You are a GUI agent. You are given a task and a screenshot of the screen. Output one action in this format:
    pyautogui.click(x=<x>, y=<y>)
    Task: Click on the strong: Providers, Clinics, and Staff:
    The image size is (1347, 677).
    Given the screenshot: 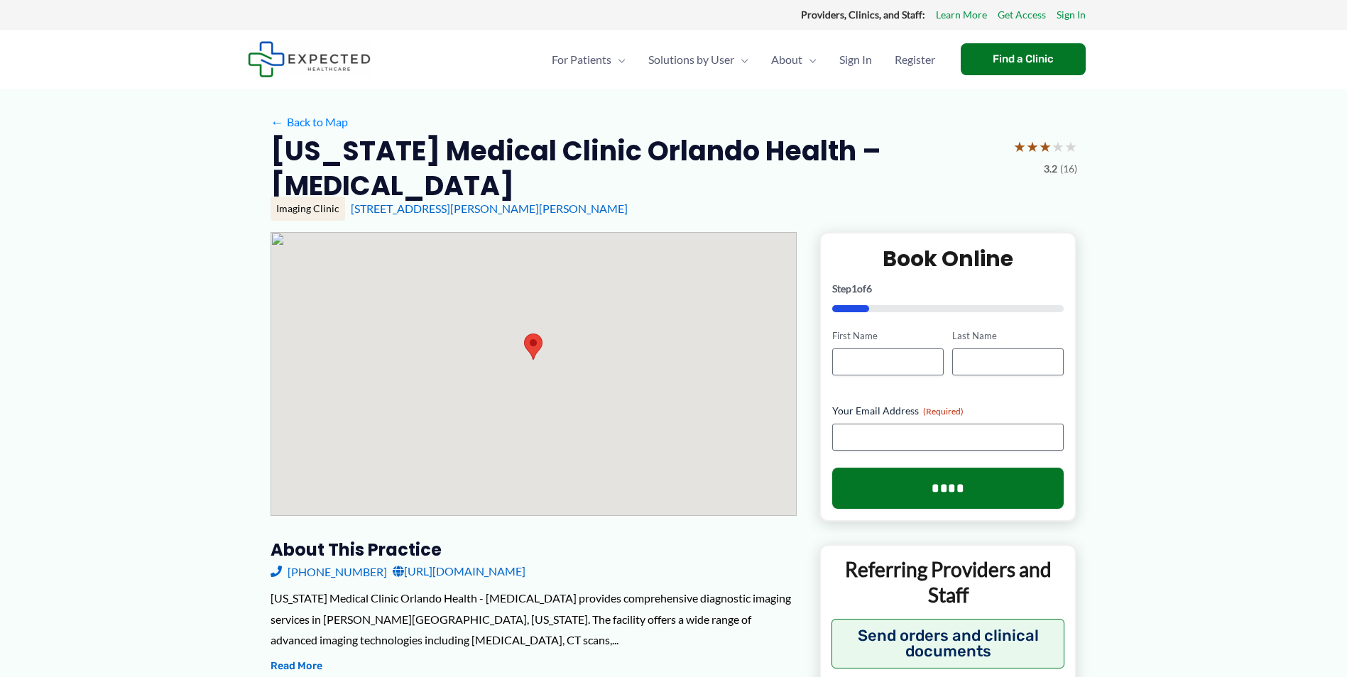 What is the action you would take?
    pyautogui.click(x=862, y=14)
    